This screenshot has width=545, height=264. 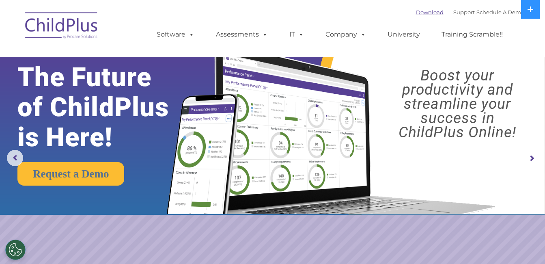 What do you see at coordinates (430, 12) in the screenshot?
I see `a: Download` at bounding box center [430, 12].